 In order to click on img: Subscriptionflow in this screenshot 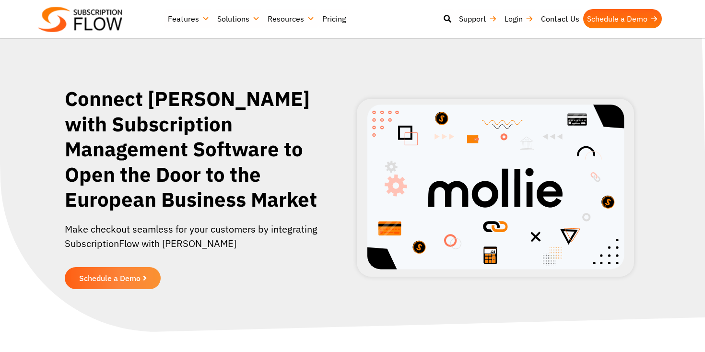, I will do `click(80, 19)`.